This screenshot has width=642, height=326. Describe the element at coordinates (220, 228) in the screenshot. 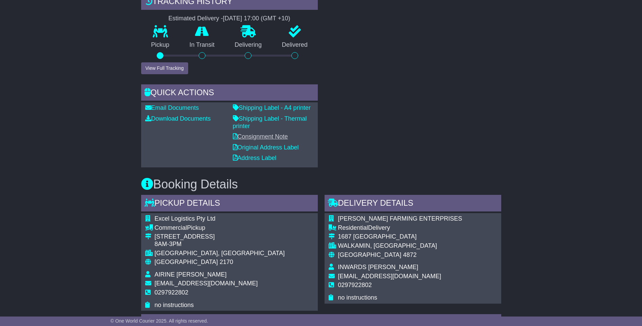

I see `div: Pickup` at that location.